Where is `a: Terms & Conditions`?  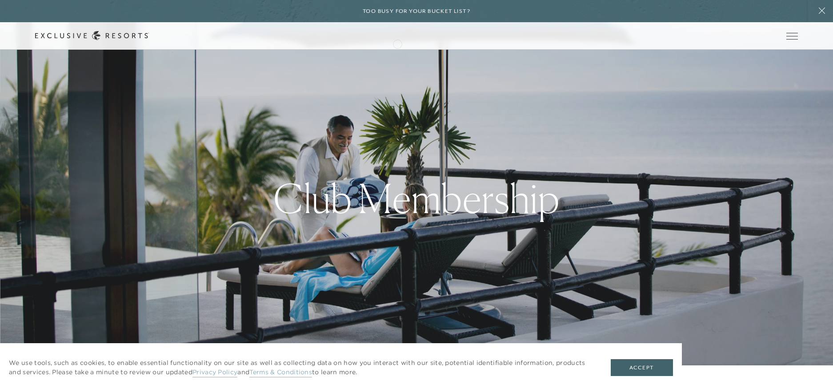
a: Terms & Conditions is located at coordinates (280, 373).